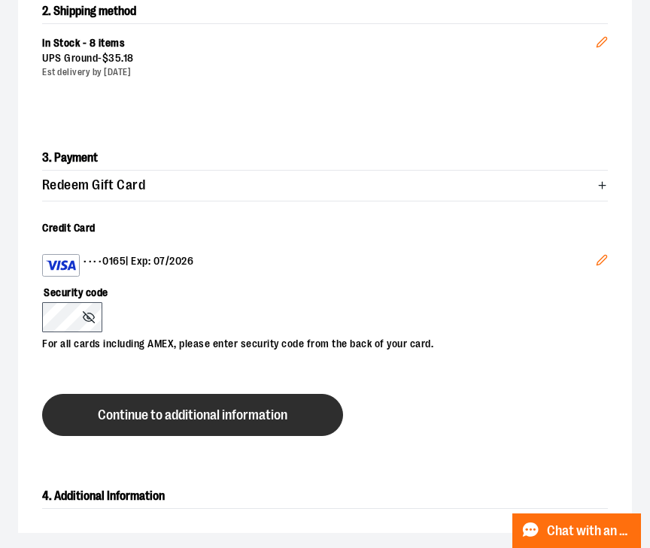 The height and width of the screenshot is (548, 650). Describe the element at coordinates (129, 58) in the screenshot. I see `span: 18` at that location.